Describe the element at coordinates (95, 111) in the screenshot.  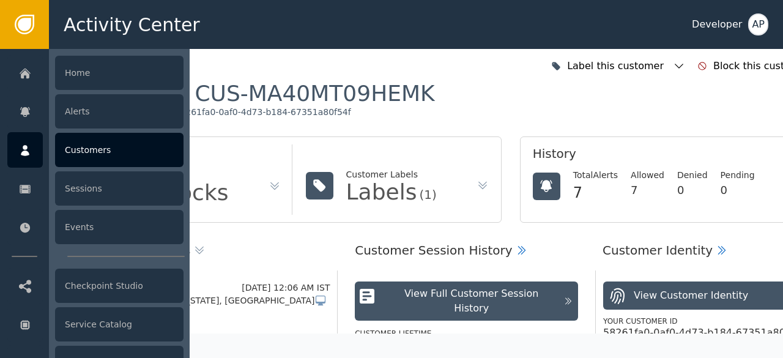
I see `a: Alerts` at that location.